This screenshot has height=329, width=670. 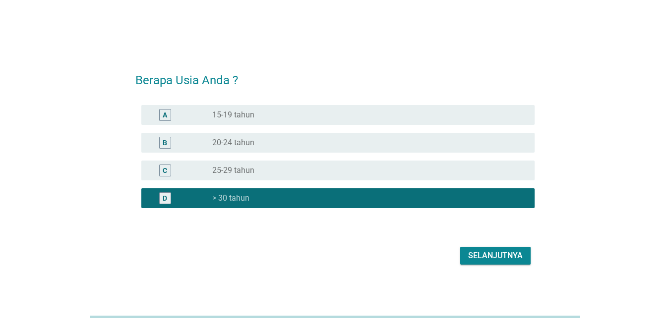 What do you see at coordinates (165, 171) in the screenshot?
I see `div: C` at bounding box center [165, 171].